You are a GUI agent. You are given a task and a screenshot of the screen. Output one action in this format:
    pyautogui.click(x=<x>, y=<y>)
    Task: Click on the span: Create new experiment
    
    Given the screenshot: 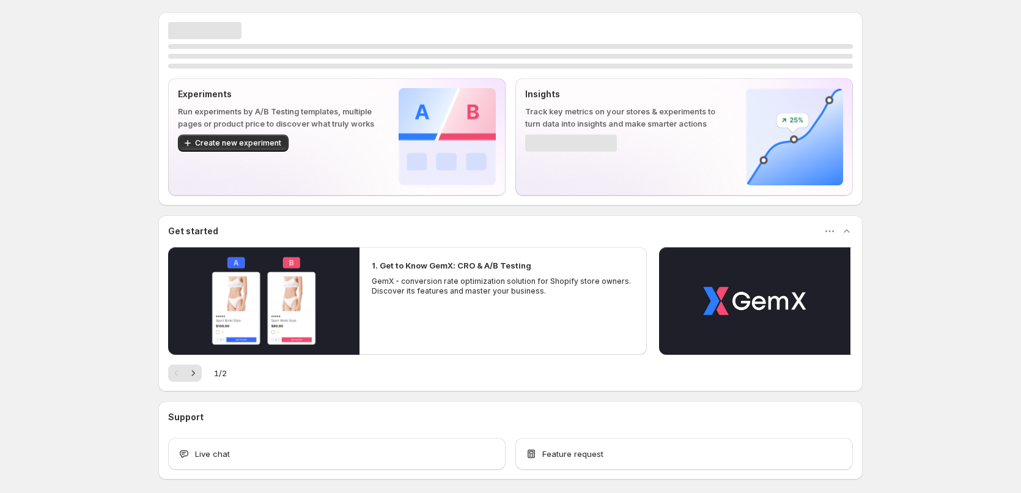 What is the action you would take?
    pyautogui.click(x=238, y=143)
    